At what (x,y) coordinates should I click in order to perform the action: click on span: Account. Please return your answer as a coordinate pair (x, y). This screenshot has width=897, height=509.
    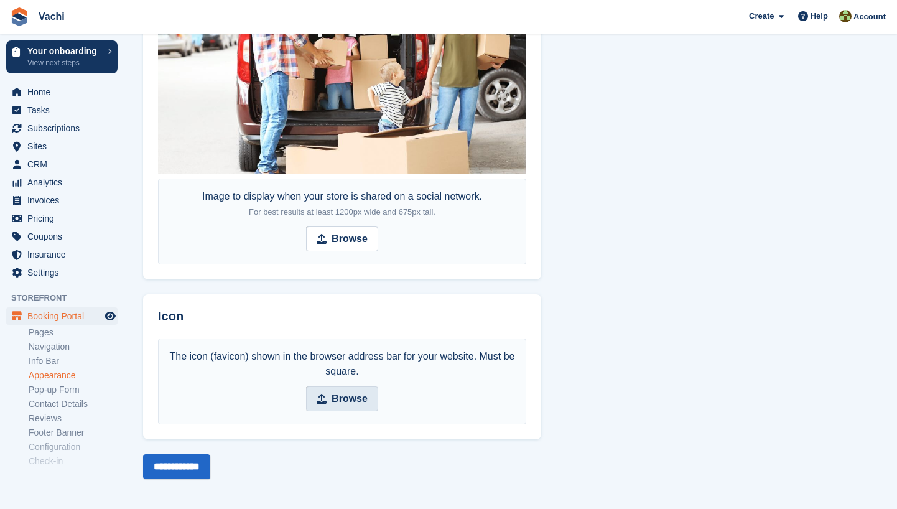
    Looking at the image, I should click on (869, 17).